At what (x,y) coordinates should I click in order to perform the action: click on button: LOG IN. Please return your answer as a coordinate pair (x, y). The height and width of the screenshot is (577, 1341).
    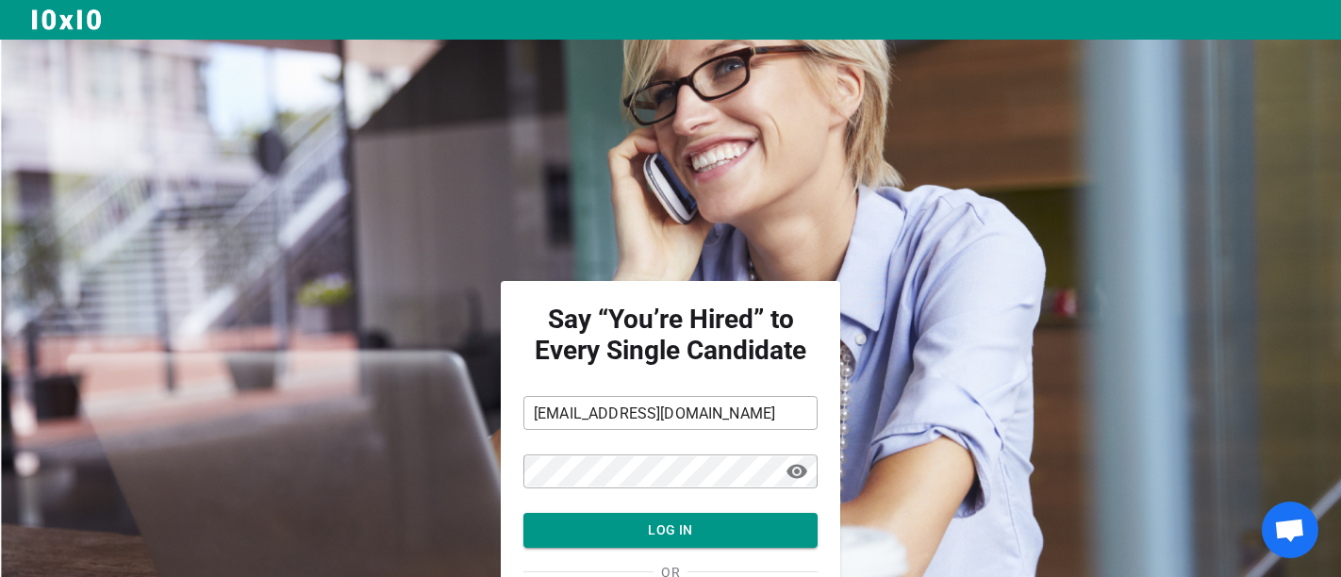
    Looking at the image, I should click on (670, 530).